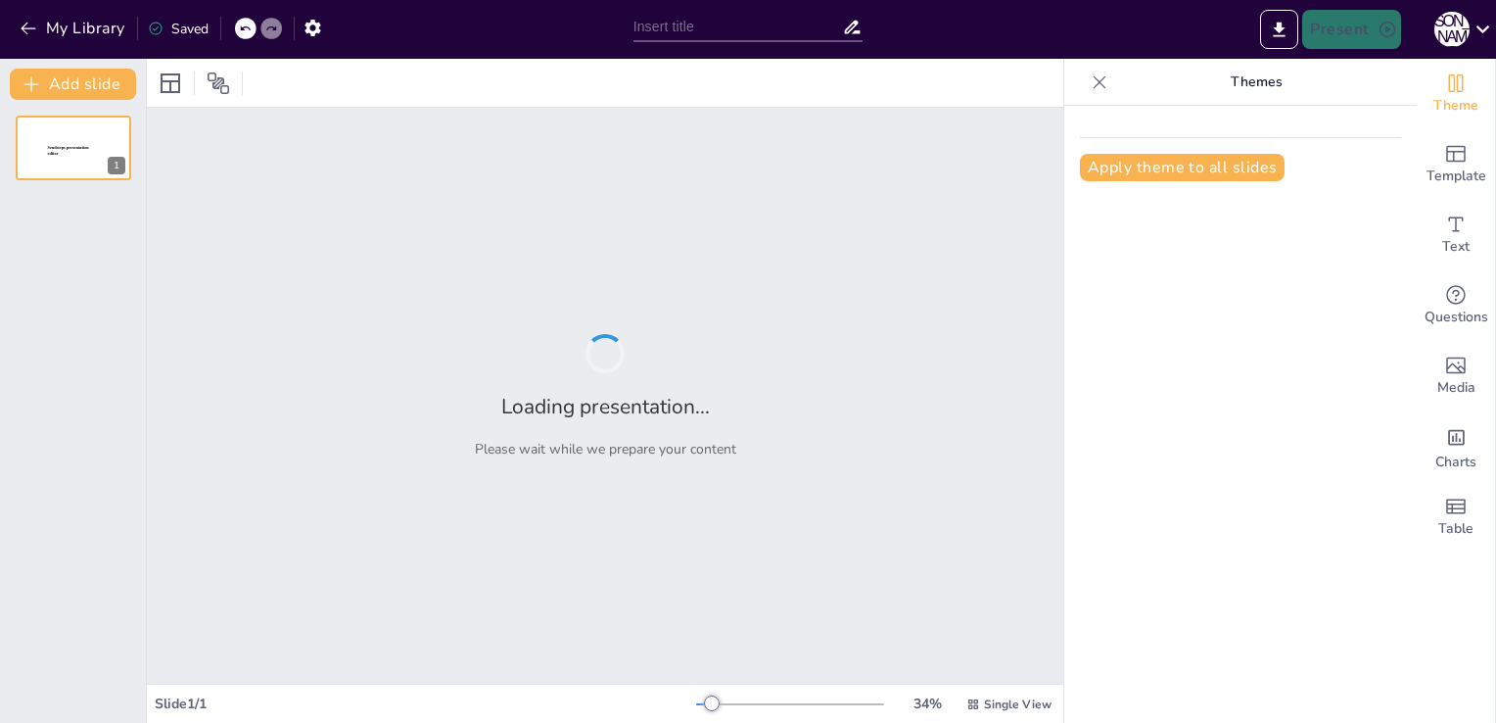 This screenshot has width=1496, height=723. I want to click on button: My Library, so click(73, 28).